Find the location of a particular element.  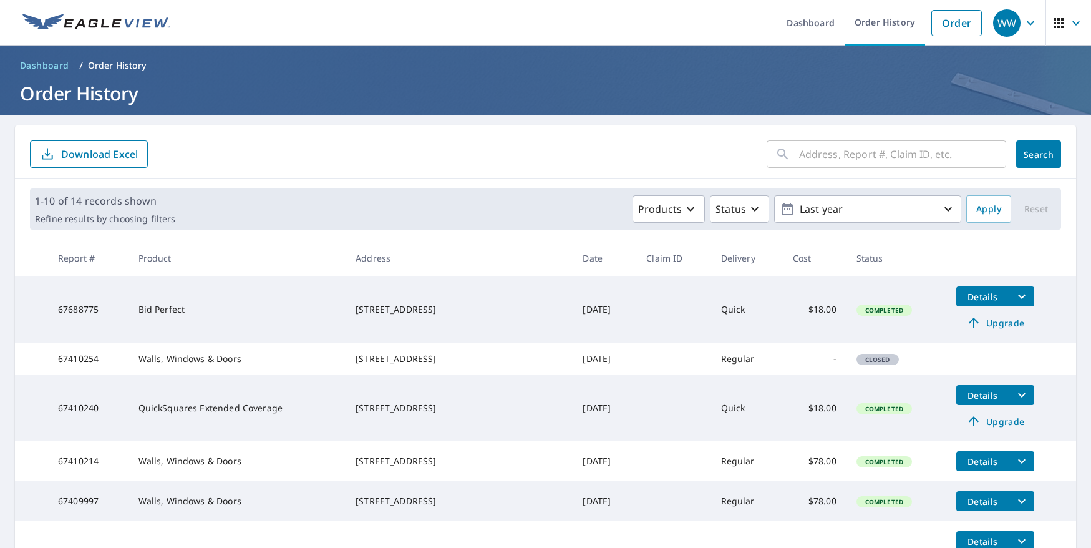

th: Product is located at coordinates (237, 258).